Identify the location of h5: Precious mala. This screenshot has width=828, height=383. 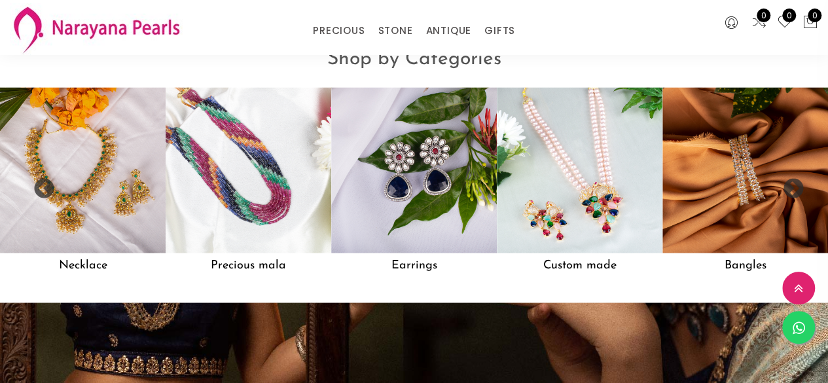
(248, 265).